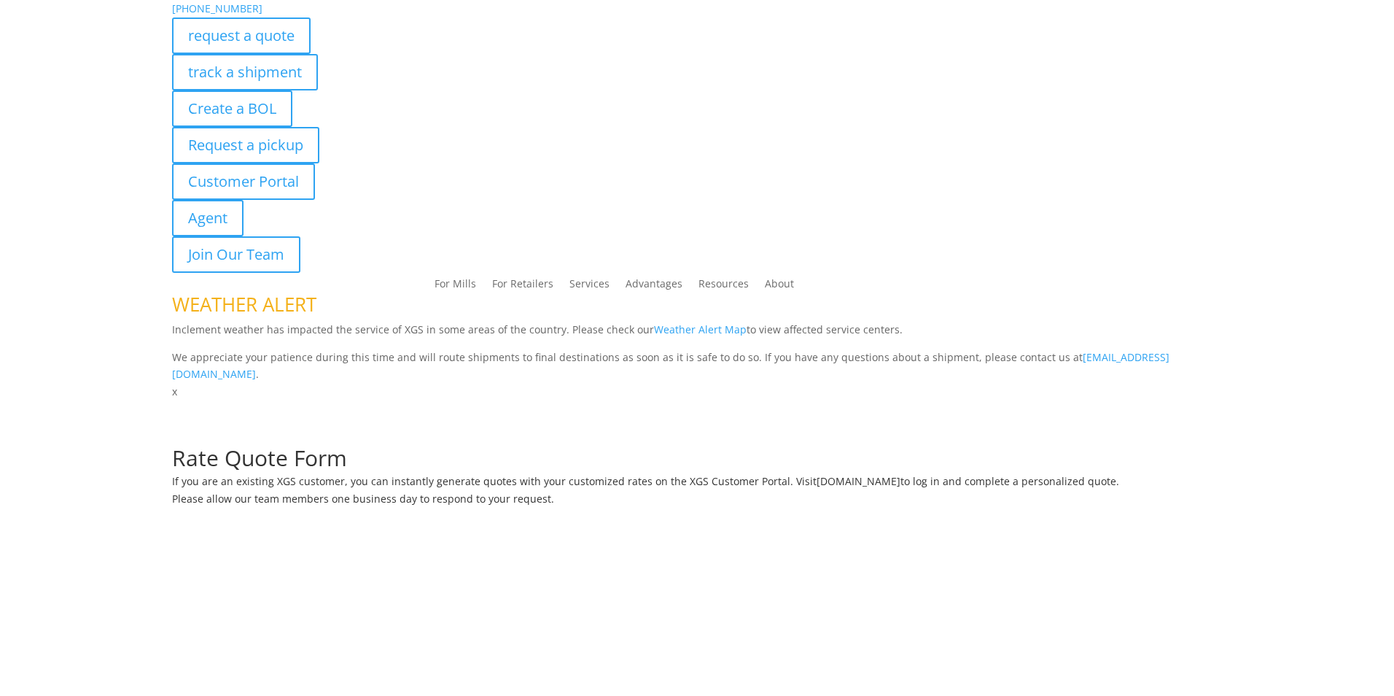  Describe the element at coordinates (697, 392) in the screenshot. I see `p: x` at that location.